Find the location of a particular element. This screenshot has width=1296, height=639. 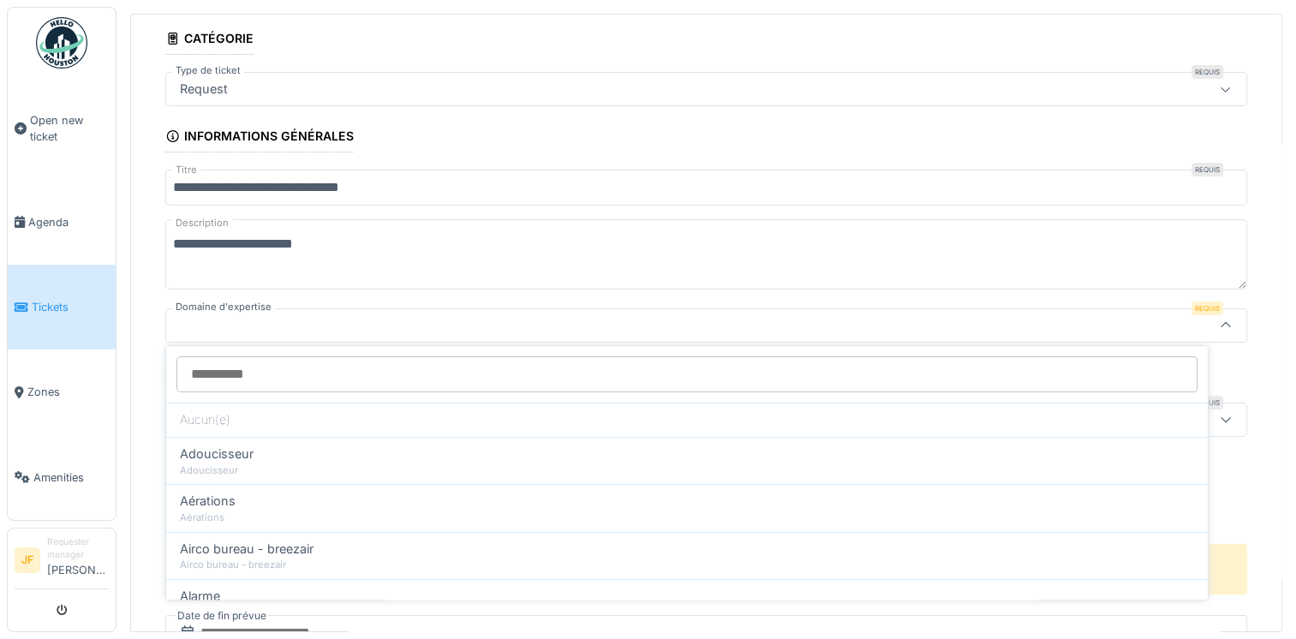

span: Zones is located at coordinates (68, 391).